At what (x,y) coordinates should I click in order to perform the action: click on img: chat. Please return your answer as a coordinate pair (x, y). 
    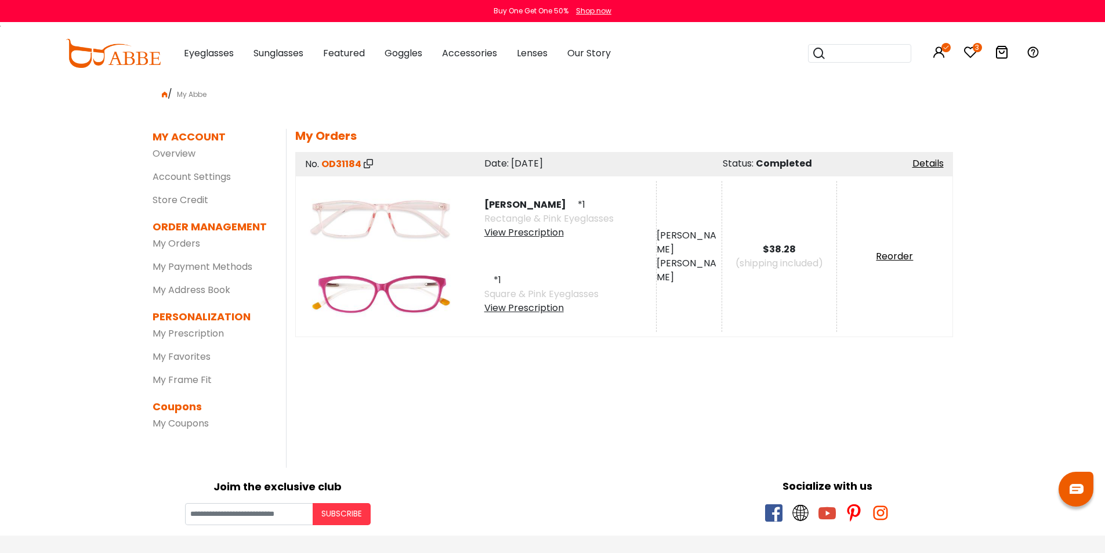
    Looking at the image, I should click on (1077, 489).